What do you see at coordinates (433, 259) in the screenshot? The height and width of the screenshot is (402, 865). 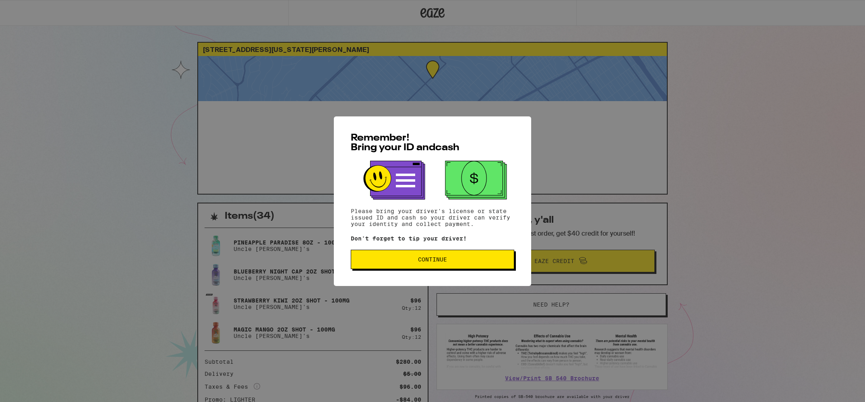 I see `span: Continue` at bounding box center [433, 259].